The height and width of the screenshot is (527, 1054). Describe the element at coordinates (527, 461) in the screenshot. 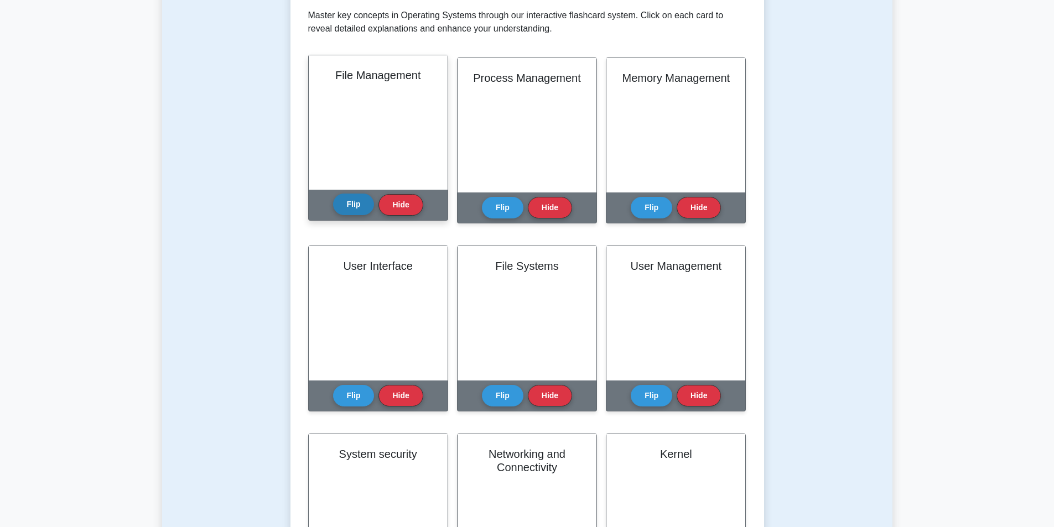

I see `h2: Networking and Connectivity` at that location.